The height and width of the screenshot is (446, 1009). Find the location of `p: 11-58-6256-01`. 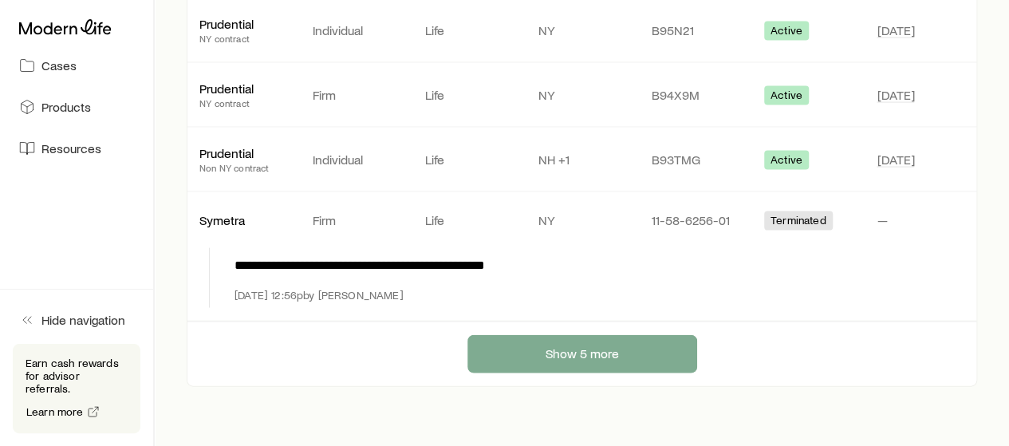

p: 11-58-6256-01 is located at coordinates (695, 220).